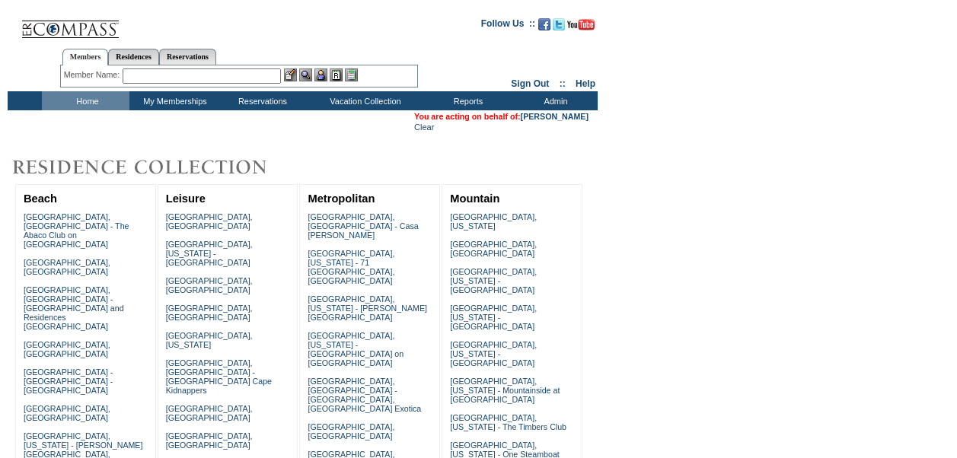 This screenshot has width=957, height=458. Describe the element at coordinates (363, 100) in the screenshot. I see `td: Vacation Collection` at that location.